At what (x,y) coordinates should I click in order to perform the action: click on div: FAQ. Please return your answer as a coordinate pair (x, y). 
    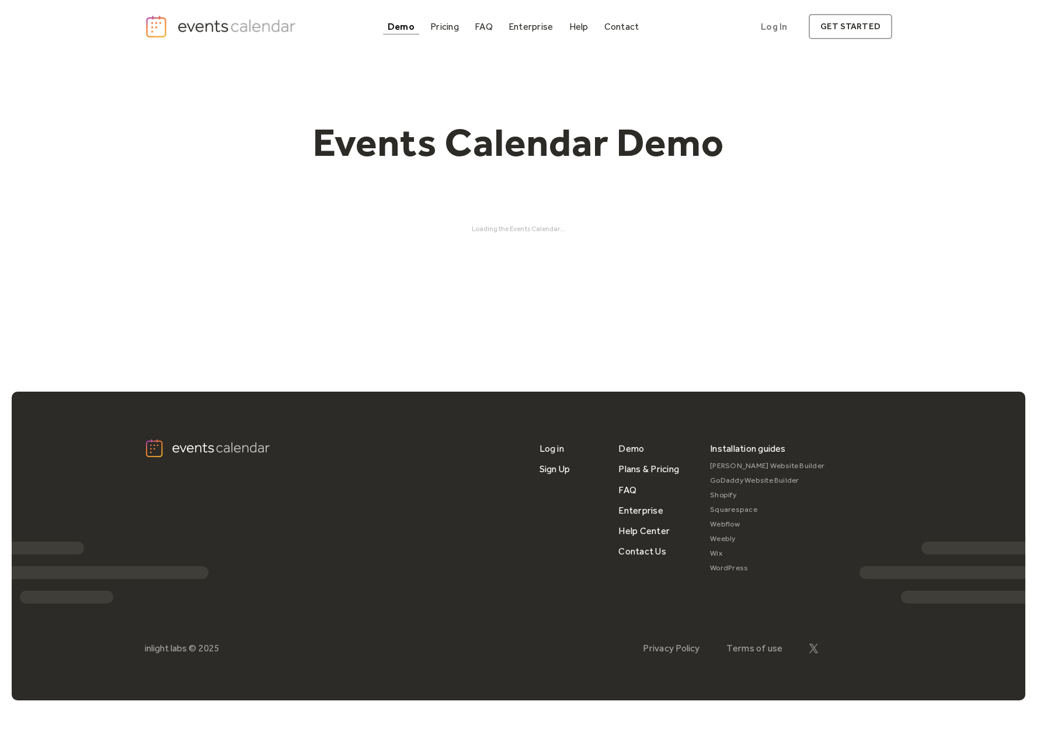
    Looking at the image, I should click on (483, 26).